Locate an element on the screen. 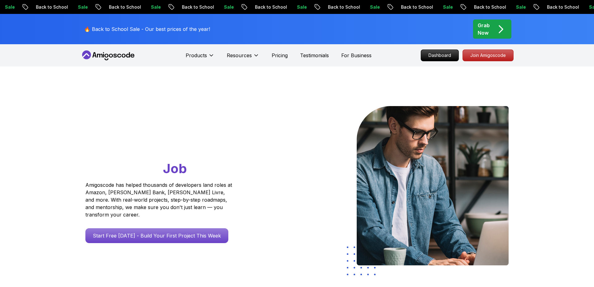 The image size is (594, 287). h1: Go From Learning to Hired: Master Java, Spring Boot & Cloud Skills That Get You the is located at coordinates (171, 142).